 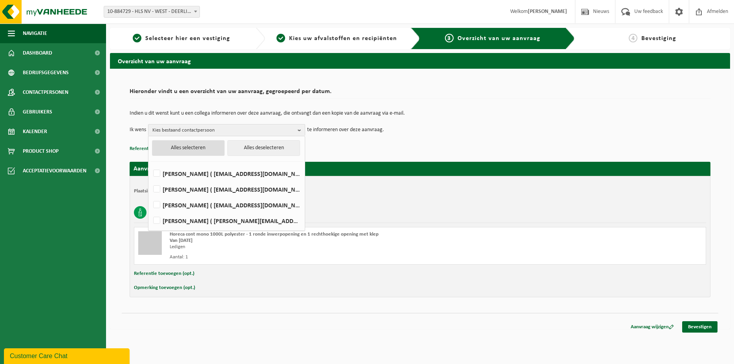 What do you see at coordinates (499, 38) in the screenshot?
I see `span: Overzicht van uw aanvraag` at bounding box center [499, 38].